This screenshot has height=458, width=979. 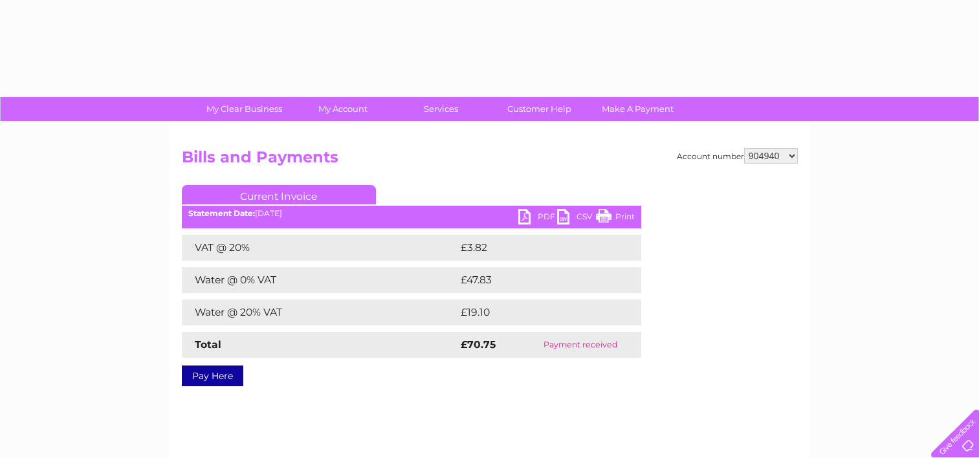 What do you see at coordinates (320, 248) in the screenshot?
I see `td: VAT @ 20%` at bounding box center [320, 248].